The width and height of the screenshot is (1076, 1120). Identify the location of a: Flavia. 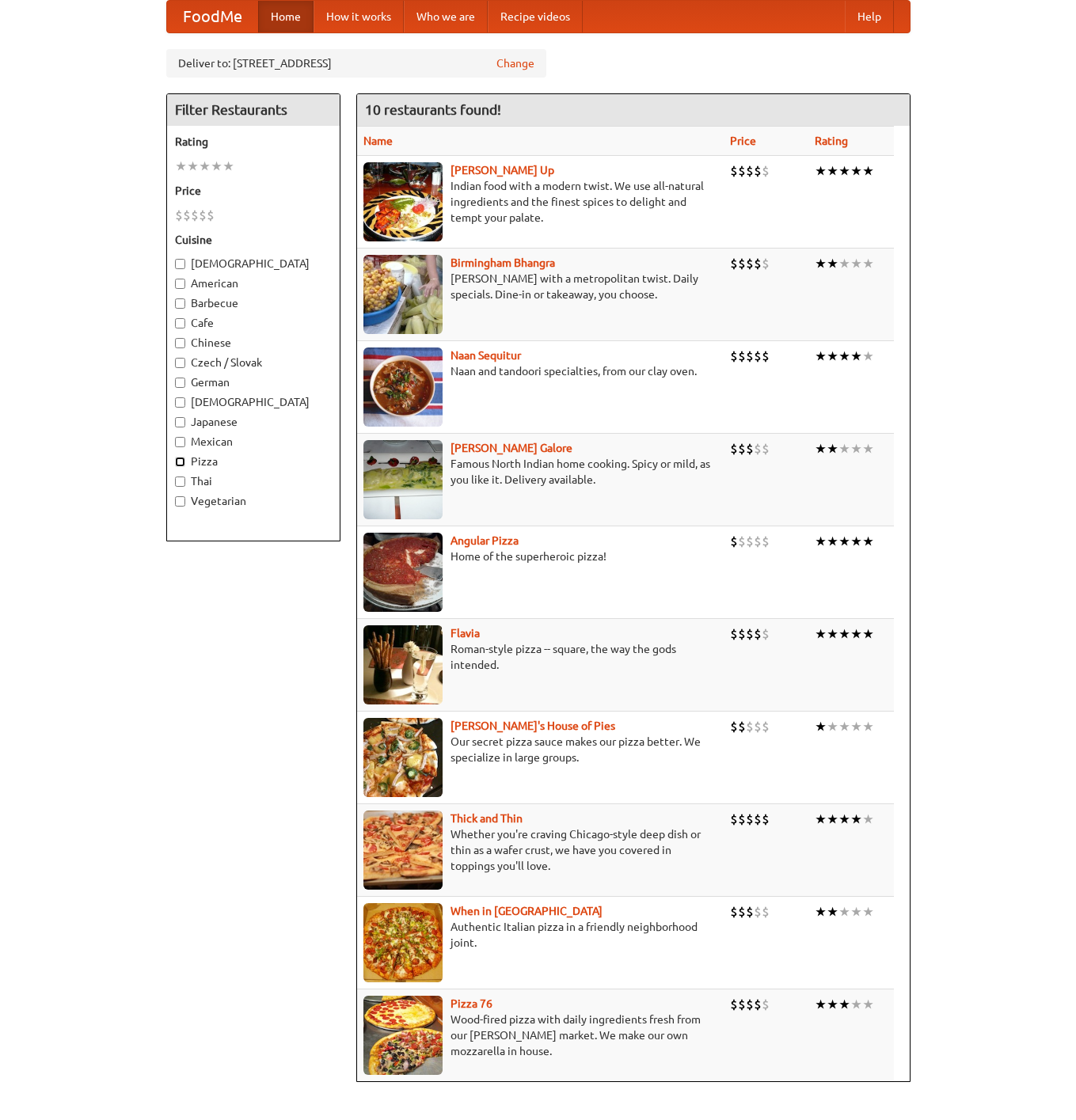
(464, 633).